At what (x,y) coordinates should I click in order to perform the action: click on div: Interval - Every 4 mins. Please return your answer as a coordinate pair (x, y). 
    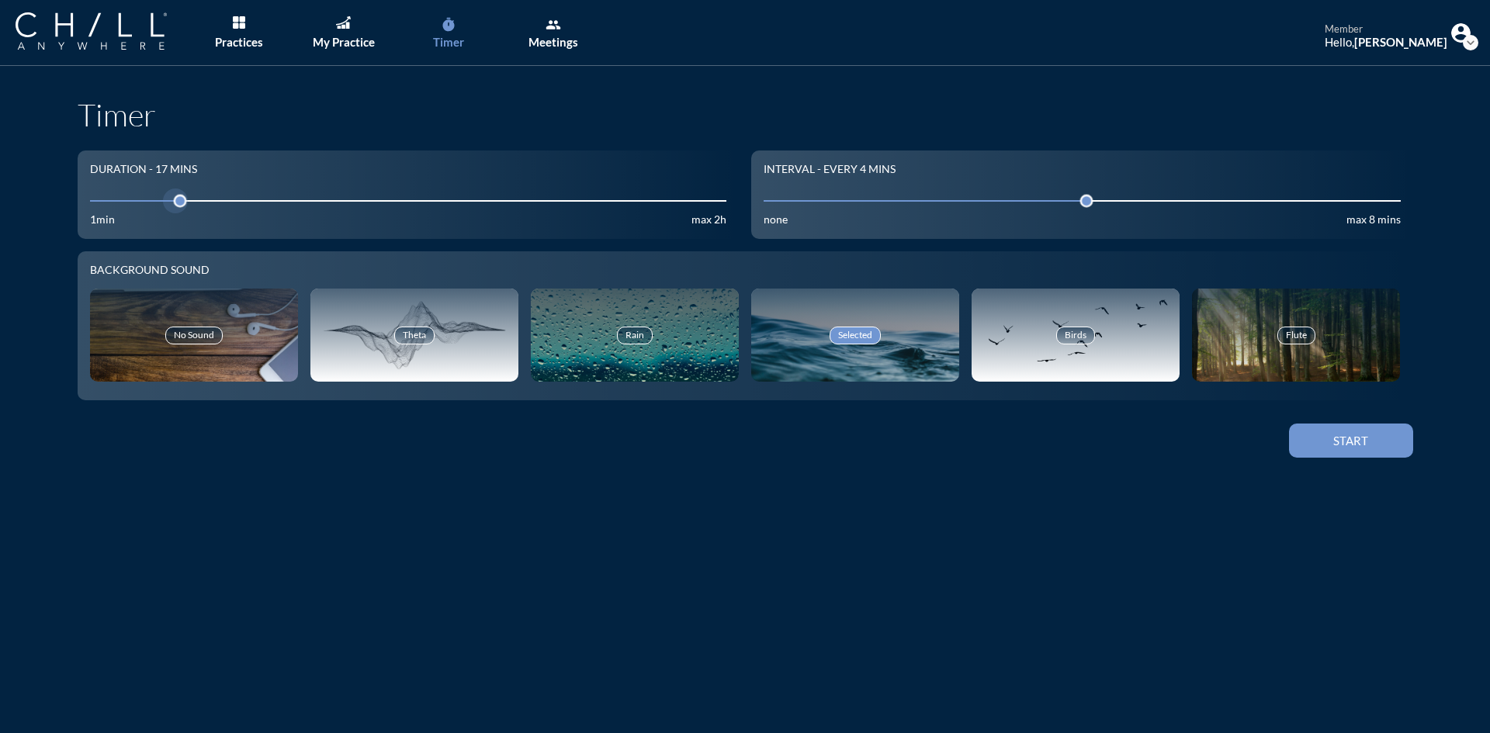
    Looking at the image, I should click on (830, 169).